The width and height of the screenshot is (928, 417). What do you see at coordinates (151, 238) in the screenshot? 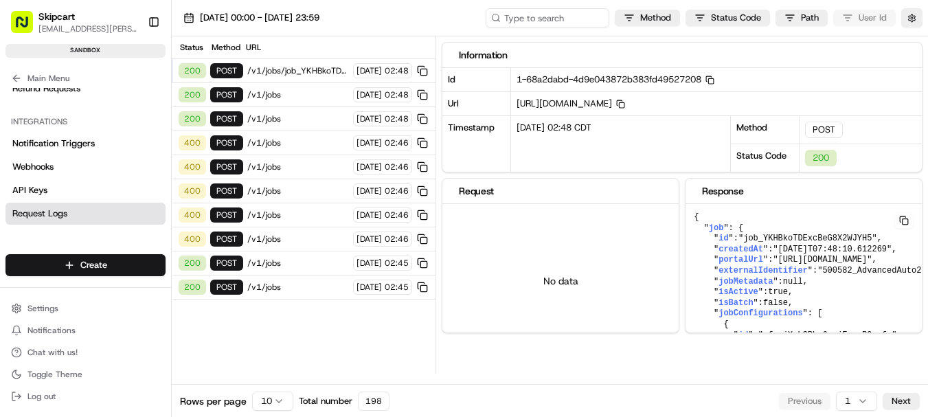
I see `span: Pylon` at bounding box center [151, 238].